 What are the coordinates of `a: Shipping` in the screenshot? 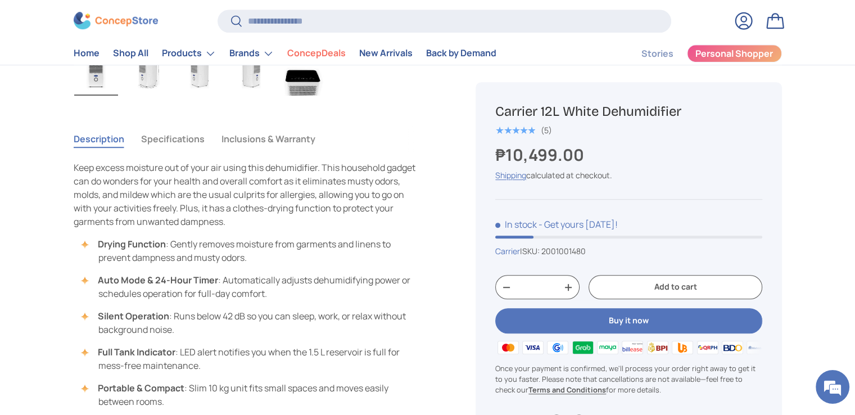 It's located at (510, 175).